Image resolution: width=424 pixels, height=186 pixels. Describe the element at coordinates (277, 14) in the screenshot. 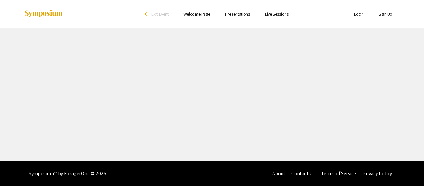

I see `a: Live Sessions` at that location.